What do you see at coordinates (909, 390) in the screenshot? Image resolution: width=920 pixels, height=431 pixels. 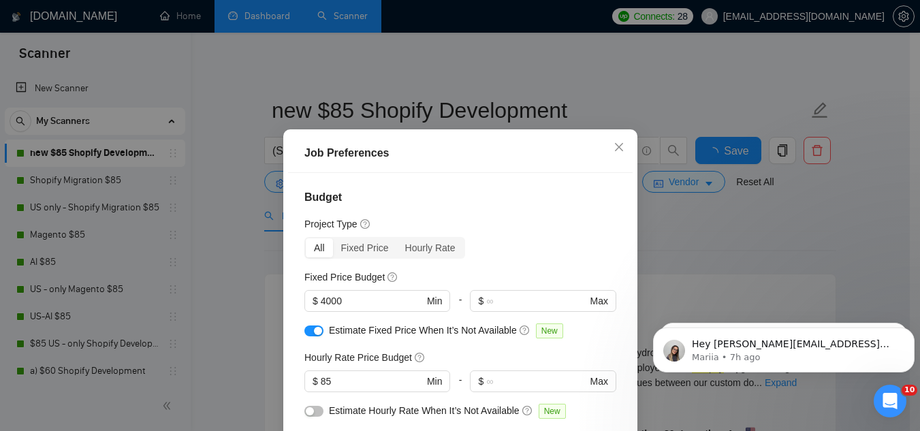 I see `span: 10` at bounding box center [909, 390].